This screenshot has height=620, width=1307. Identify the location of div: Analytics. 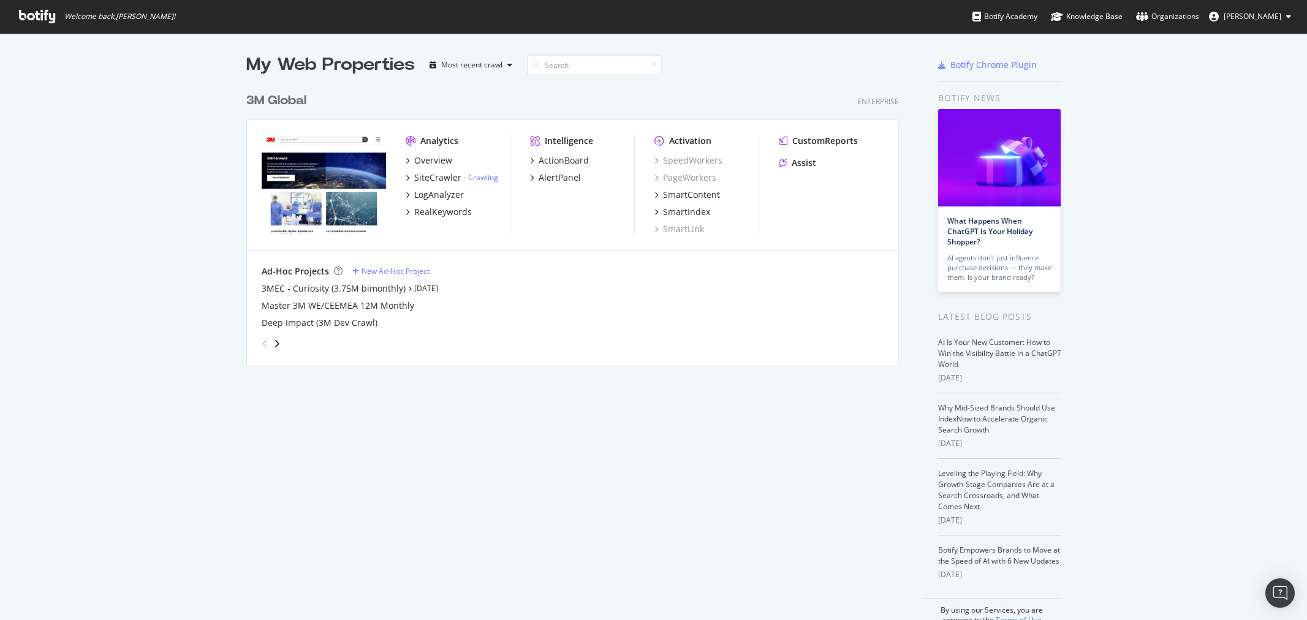
(439, 141).